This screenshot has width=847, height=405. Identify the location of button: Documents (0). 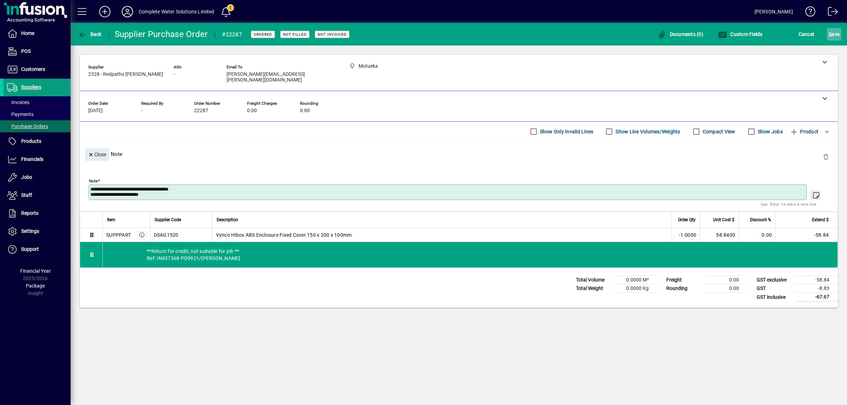
(681, 34).